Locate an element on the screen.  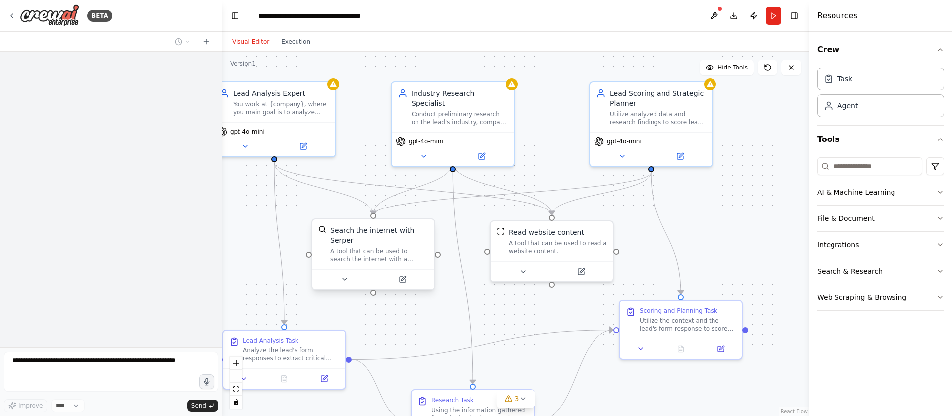
div: A tool that can be used to read a website content. is located at coordinates (558, 247).